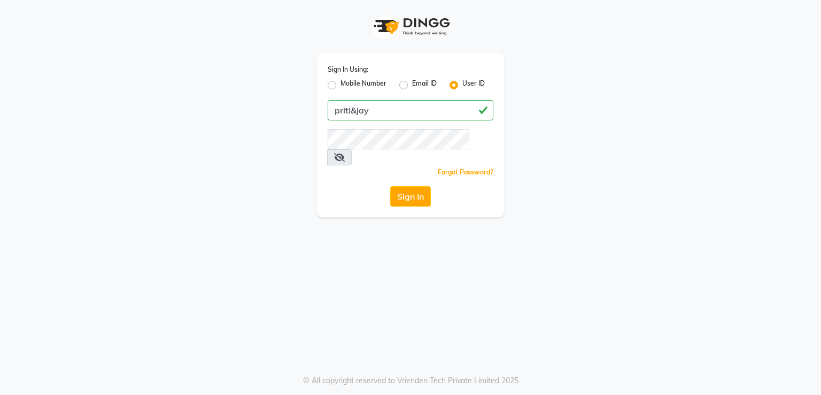 This screenshot has width=821, height=395. I want to click on label: User ID, so click(474, 85).